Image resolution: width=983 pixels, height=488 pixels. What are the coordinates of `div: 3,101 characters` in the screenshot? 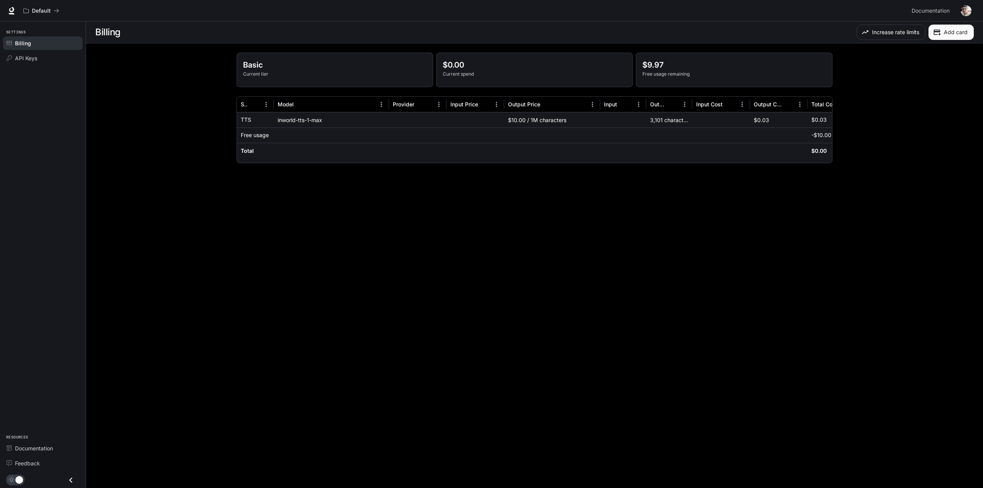 It's located at (669, 120).